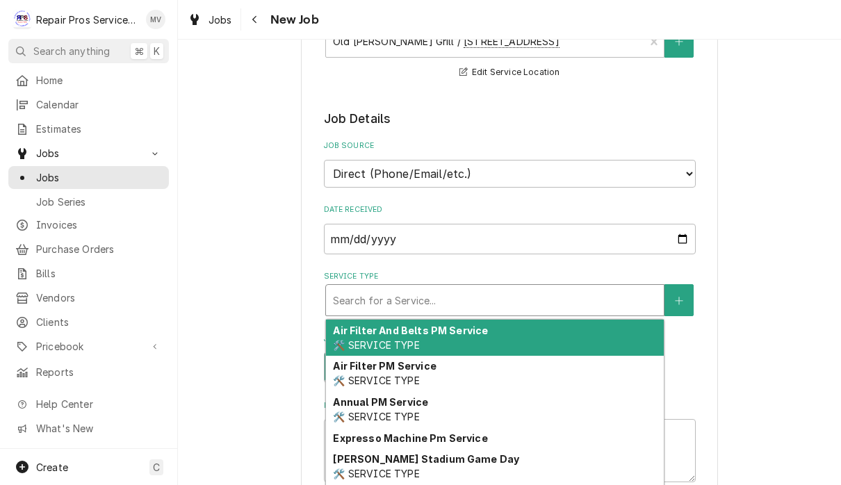  I want to click on span: Clients, so click(99, 322).